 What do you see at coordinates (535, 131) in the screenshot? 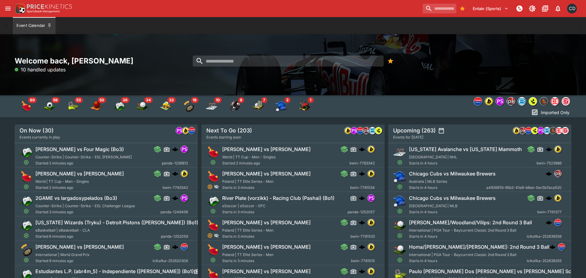
I see `div: lsports` at bounding box center [535, 131].